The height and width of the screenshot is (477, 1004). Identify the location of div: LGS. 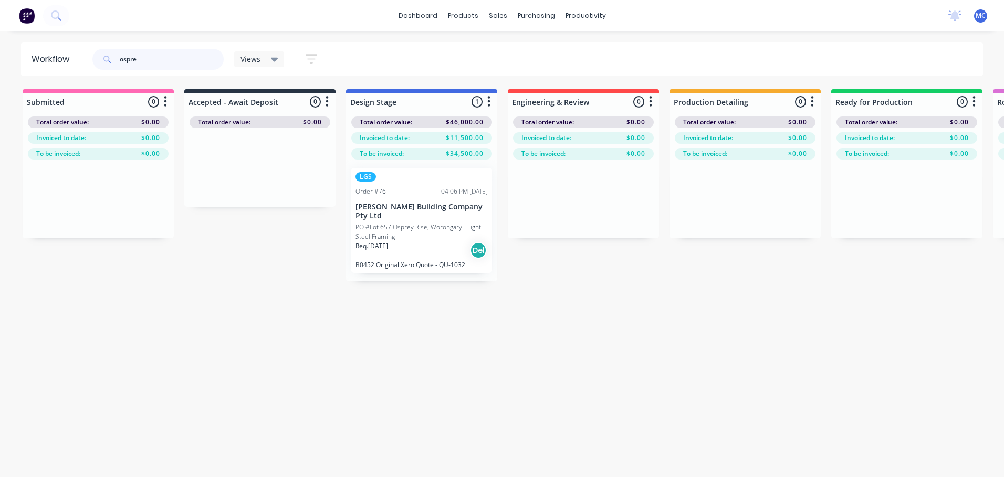
(365, 177).